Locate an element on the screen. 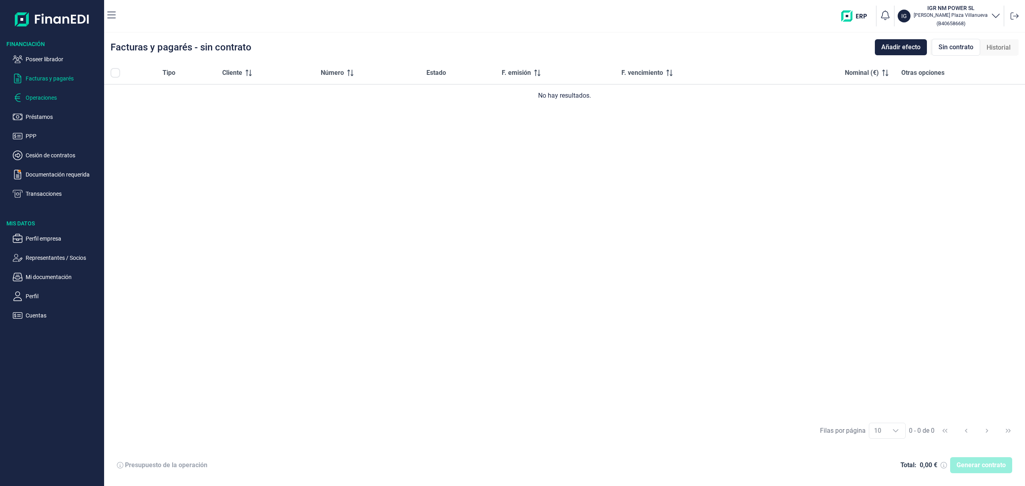 The width and height of the screenshot is (1025, 486). button: Facturas y pagarés is located at coordinates (57, 78).